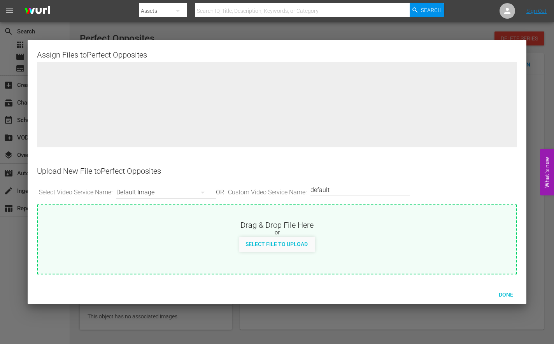  I want to click on span: Select File to Upload, so click(276, 244).